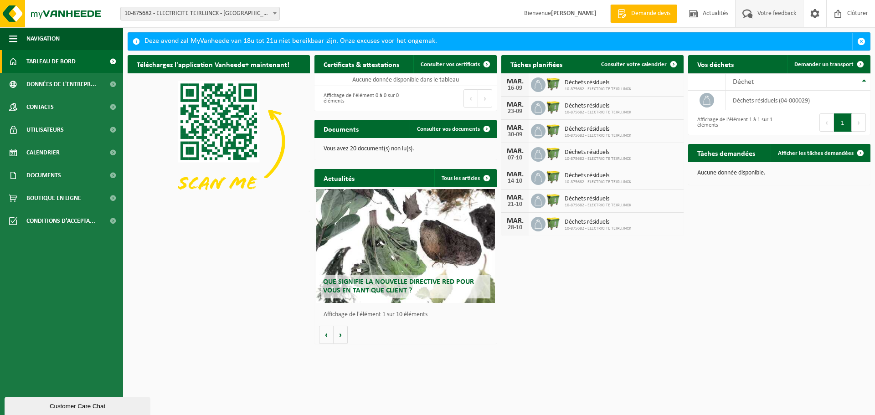 Image resolution: width=875 pixels, height=415 pixels. Describe the element at coordinates (200, 14) in the screenshot. I see `span: 10-875682 - ELECTRICITE TEIRLIJNCK - FOSSES-LA-VILLE` at that location.